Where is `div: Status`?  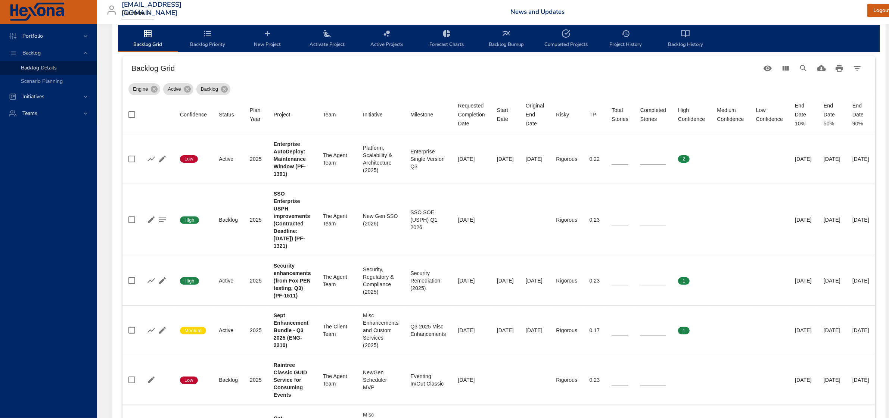
div: Status is located at coordinates (226, 115).